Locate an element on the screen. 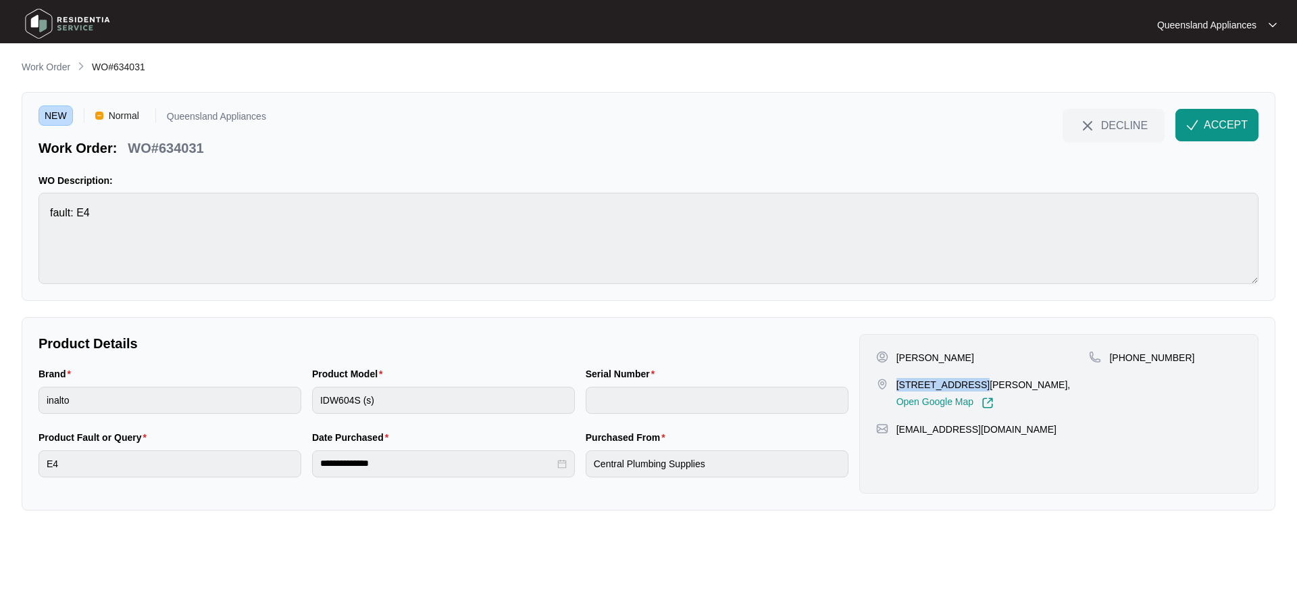 Image resolution: width=1297 pixels, height=616 pixels. input: Product Fault or Query is located at coordinates (170, 464).